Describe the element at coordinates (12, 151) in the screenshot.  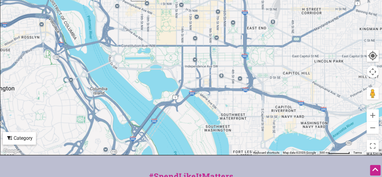
I see `a: Open this area in Google Maps (opens a new window)` at that location.